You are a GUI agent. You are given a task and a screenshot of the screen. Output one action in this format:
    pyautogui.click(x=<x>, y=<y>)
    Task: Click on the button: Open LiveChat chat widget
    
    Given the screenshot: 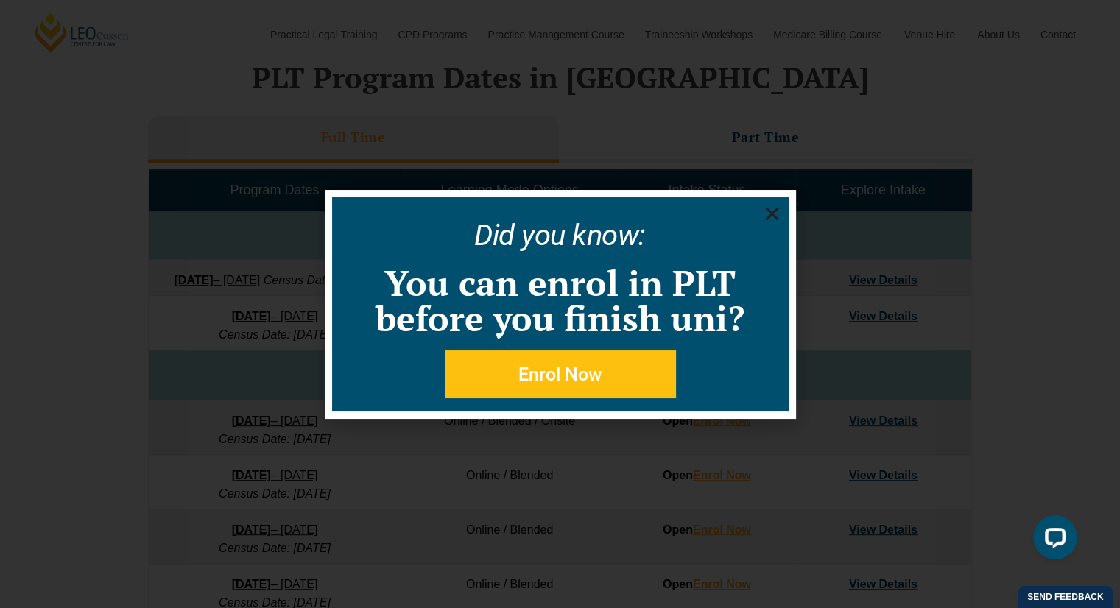 What is the action you would take?
    pyautogui.click(x=34, y=28)
    